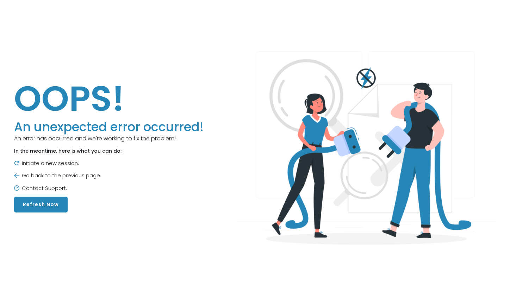 The height and width of the screenshot is (305, 510). What do you see at coordinates (109, 139) in the screenshot?
I see `p: An error has occurred and we're working to fix the problem!` at bounding box center [109, 139].